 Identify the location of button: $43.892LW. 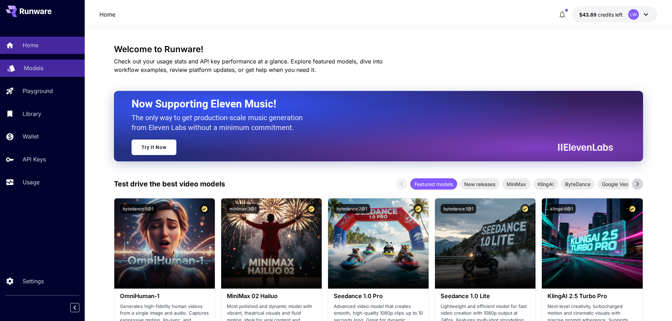
(614, 14).